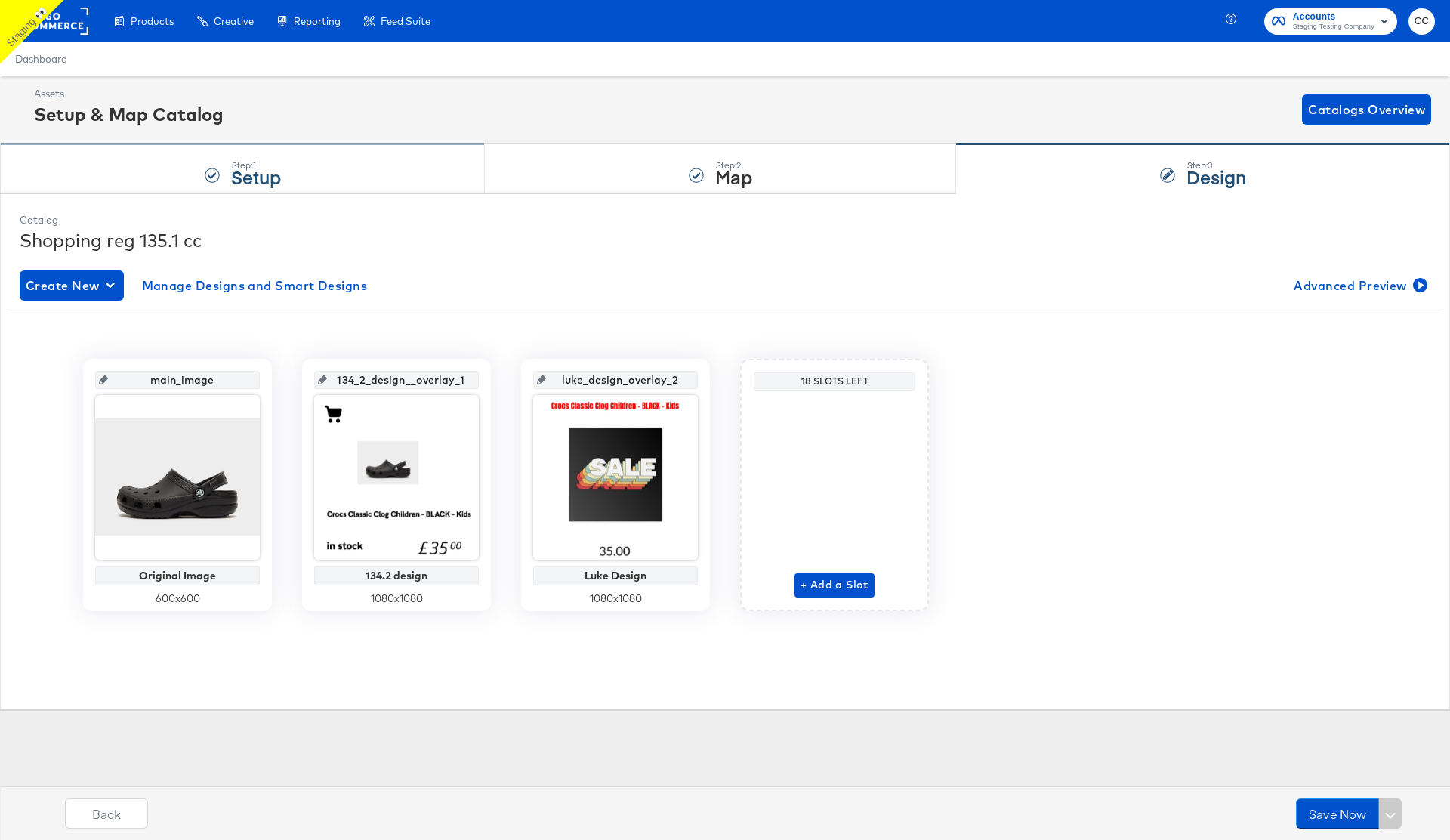 The height and width of the screenshot is (840, 1450). I want to click on button: Manage Designs and Smart Designs, so click(254, 285).